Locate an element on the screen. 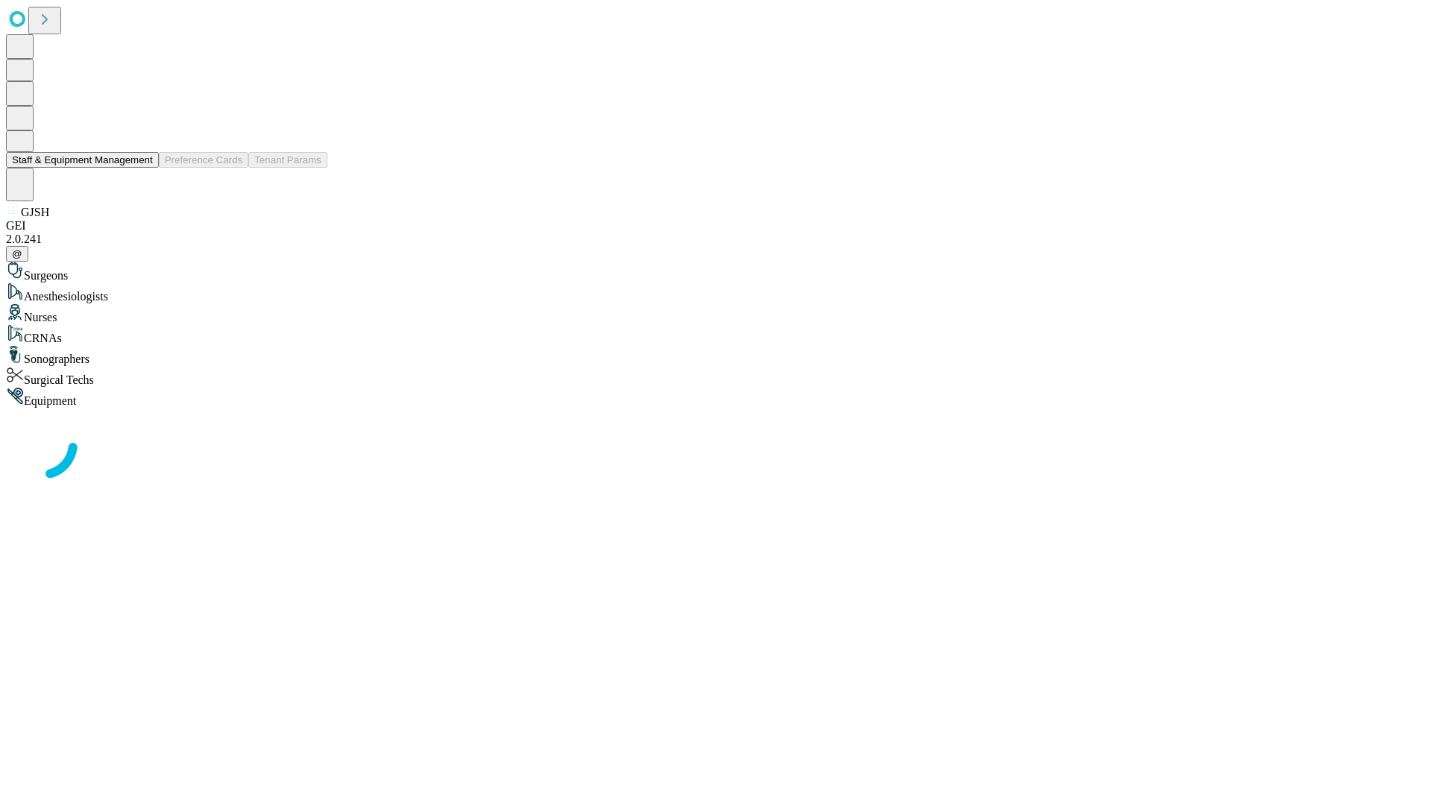 The image size is (1432, 805). button: Tenant Params is located at coordinates (288, 160).